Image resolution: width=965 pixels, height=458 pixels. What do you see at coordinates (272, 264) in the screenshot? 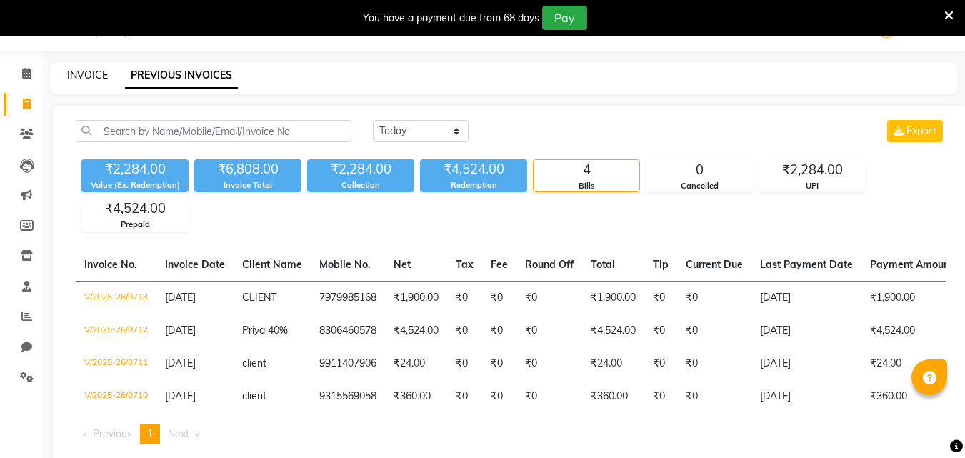
I see `span: Client Name` at bounding box center [272, 264].